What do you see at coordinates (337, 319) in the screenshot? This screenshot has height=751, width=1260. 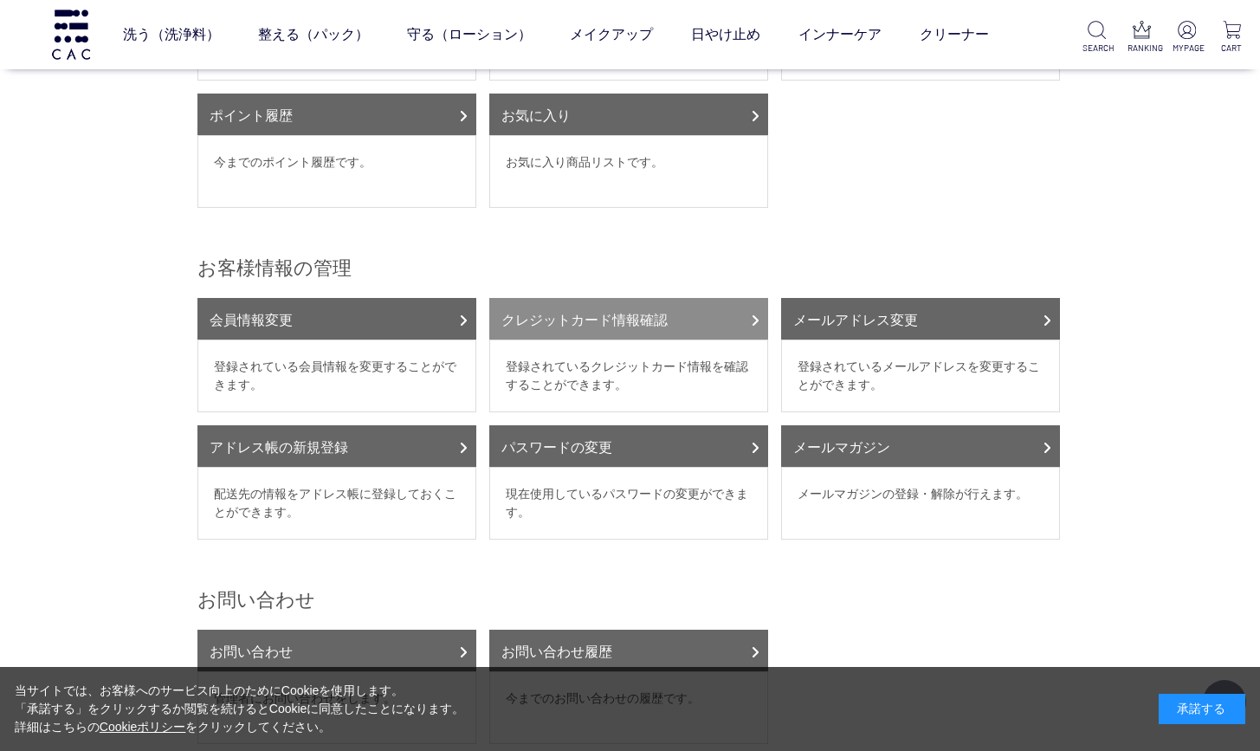 I see `a: 会員情報変更` at bounding box center [337, 319].